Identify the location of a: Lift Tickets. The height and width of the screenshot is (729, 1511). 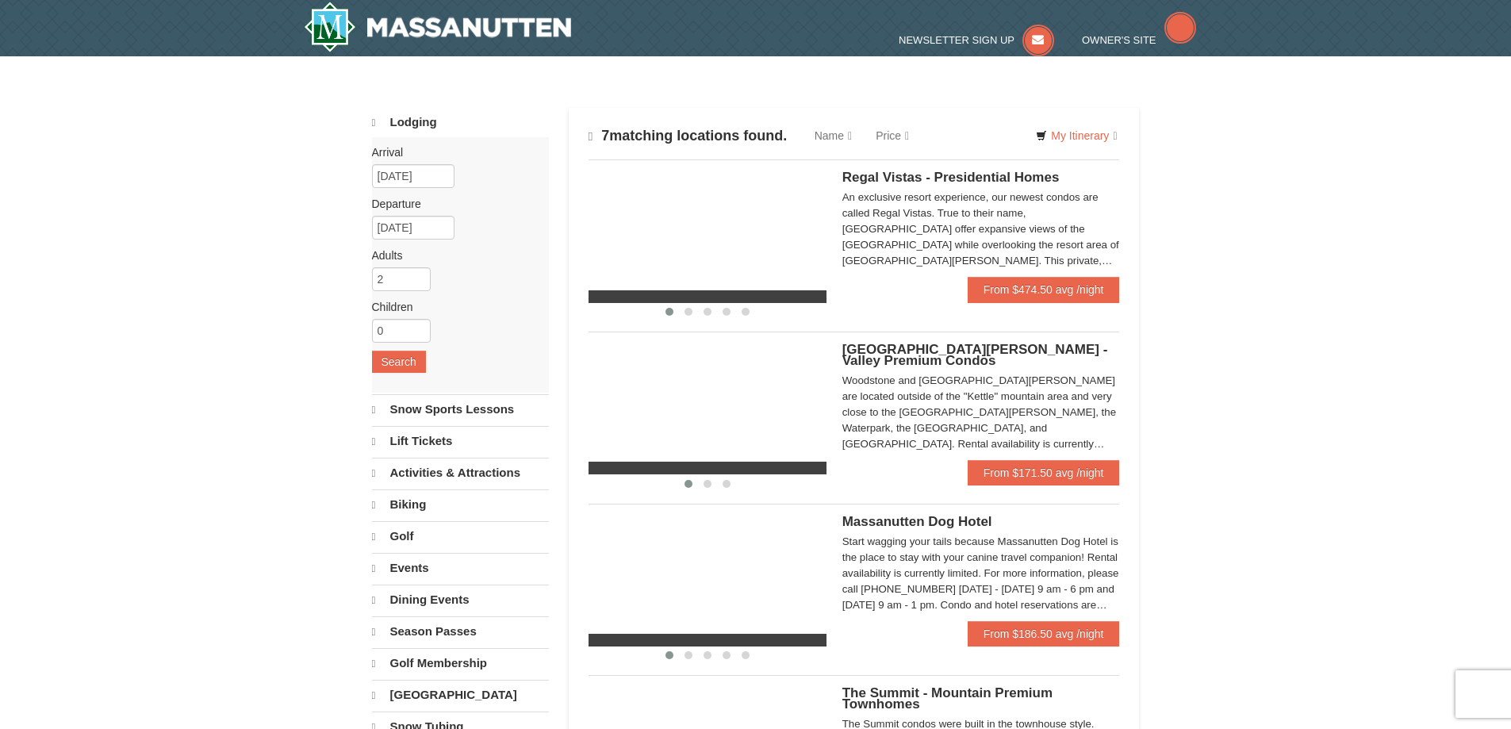
(460, 441).